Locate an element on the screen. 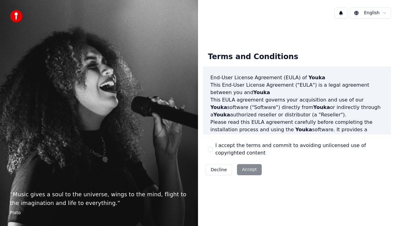  h3: End-User License Agreement (EULA) of is located at coordinates (297, 78).